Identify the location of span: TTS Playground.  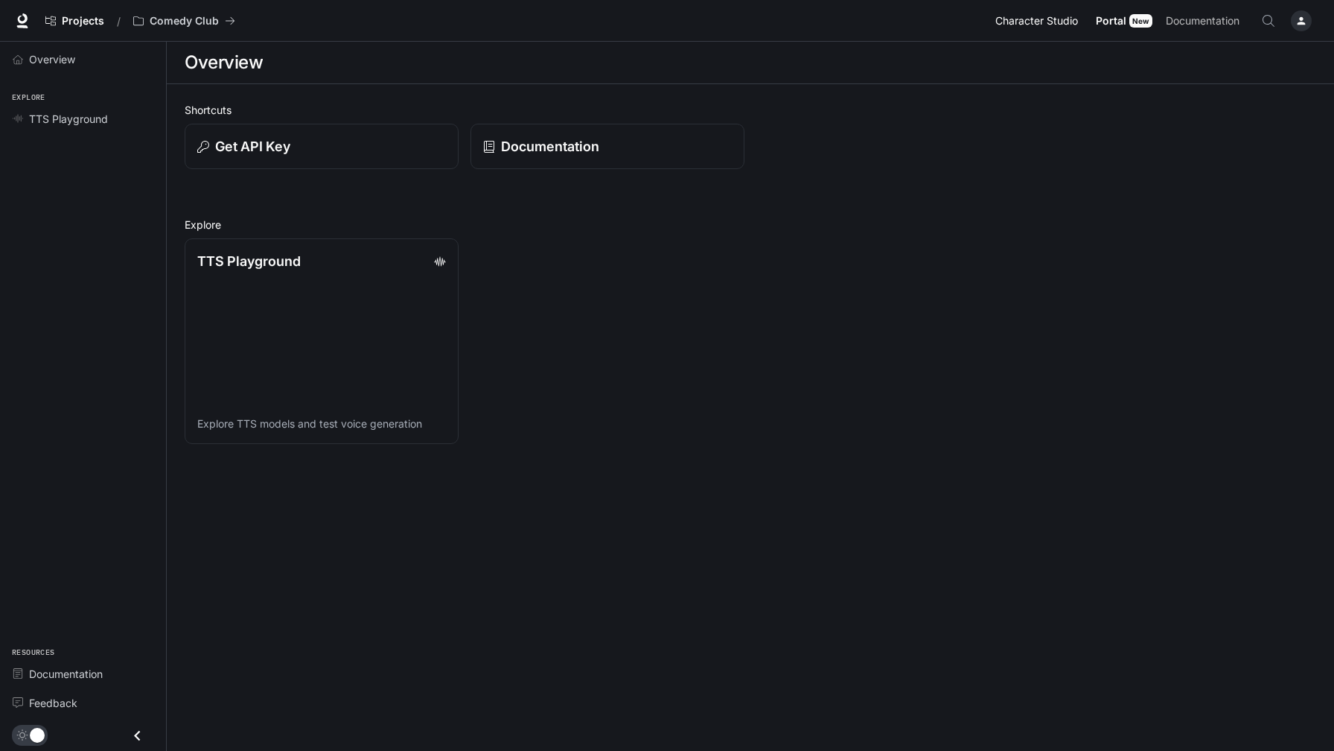
(69, 118).